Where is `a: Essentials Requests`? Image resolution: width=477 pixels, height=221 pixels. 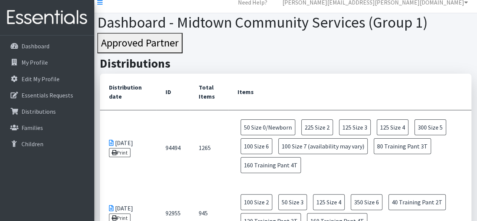
a: Essentials Requests is located at coordinates (47, 95).